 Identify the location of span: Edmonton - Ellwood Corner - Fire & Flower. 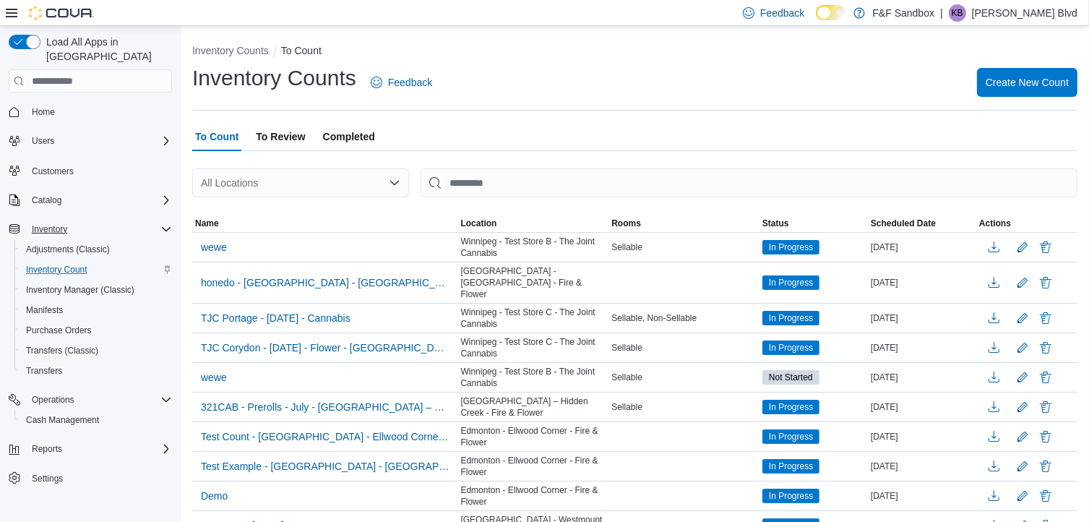
(533, 496).